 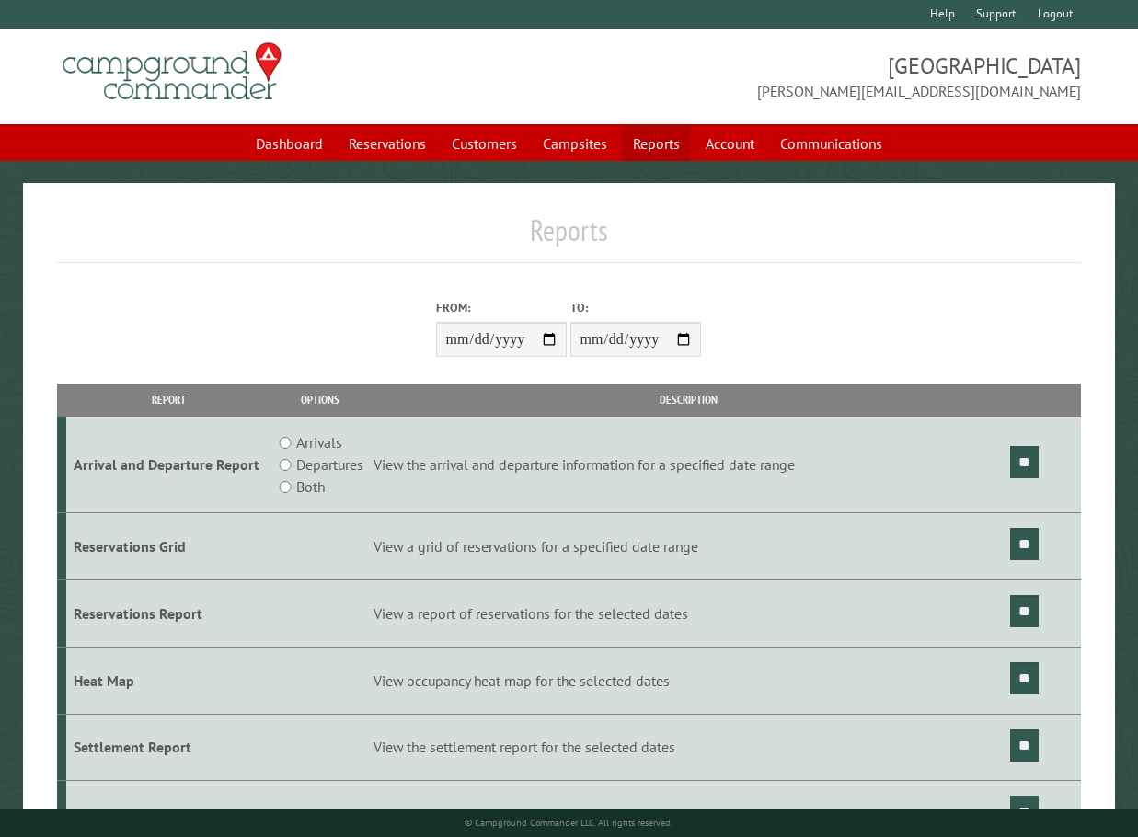 I want to click on label: Arrivals, so click(x=319, y=443).